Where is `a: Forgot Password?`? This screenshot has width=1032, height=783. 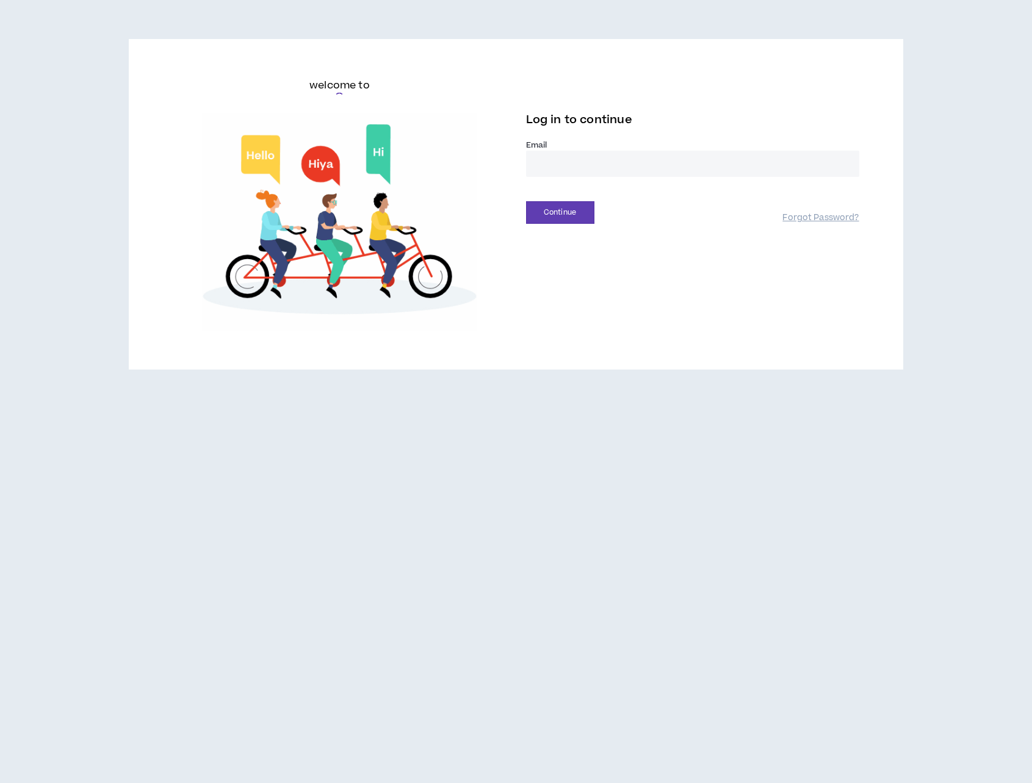
a: Forgot Password? is located at coordinates (820, 218).